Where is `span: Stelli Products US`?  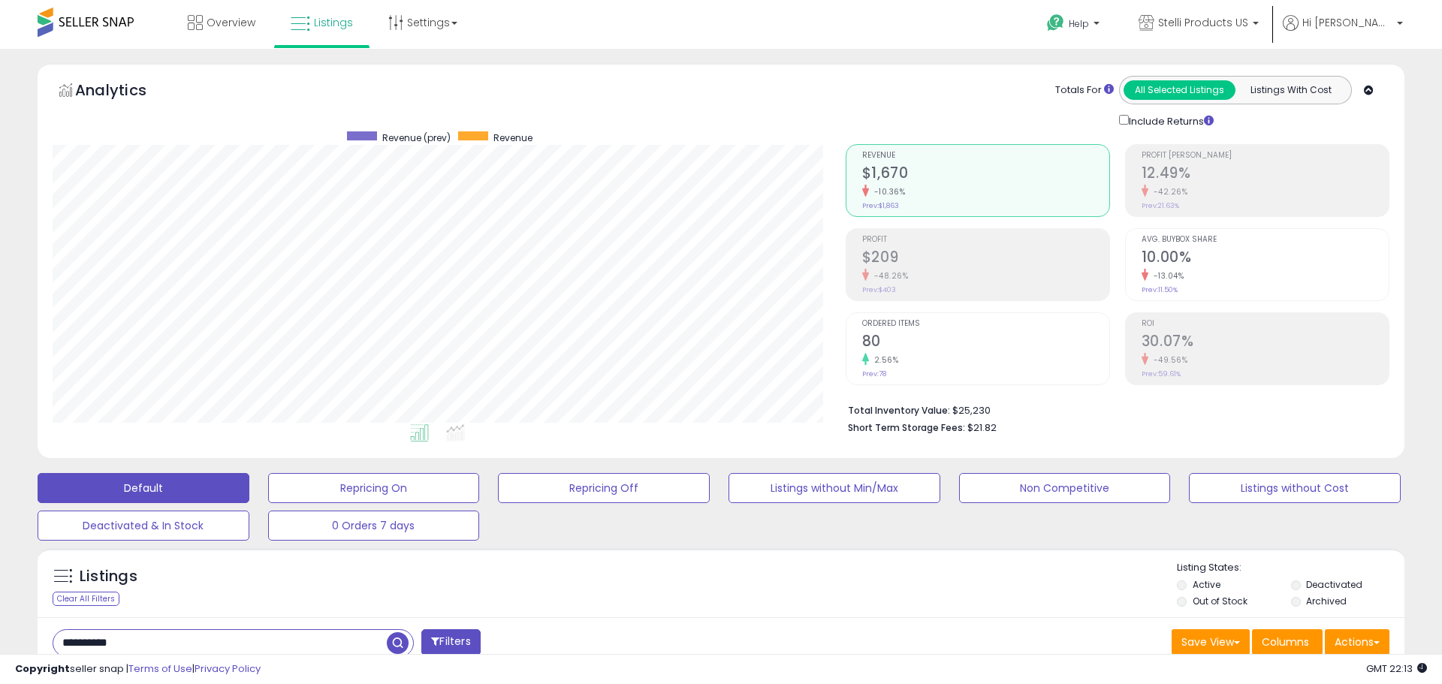 span: Stelli Products US is located at coordinates (1203, 23).